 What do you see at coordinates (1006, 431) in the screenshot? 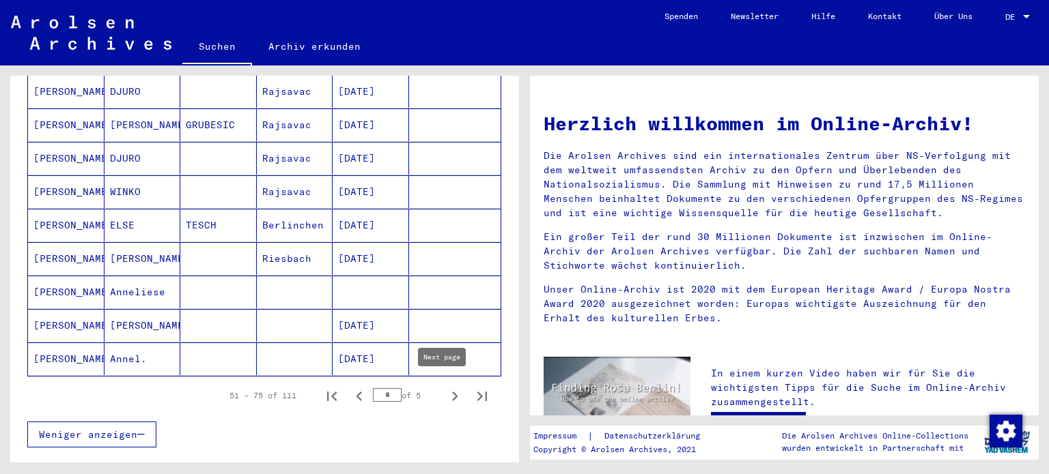
I see `img: Zustimmung ändern` at bounding box center [1006, 431].